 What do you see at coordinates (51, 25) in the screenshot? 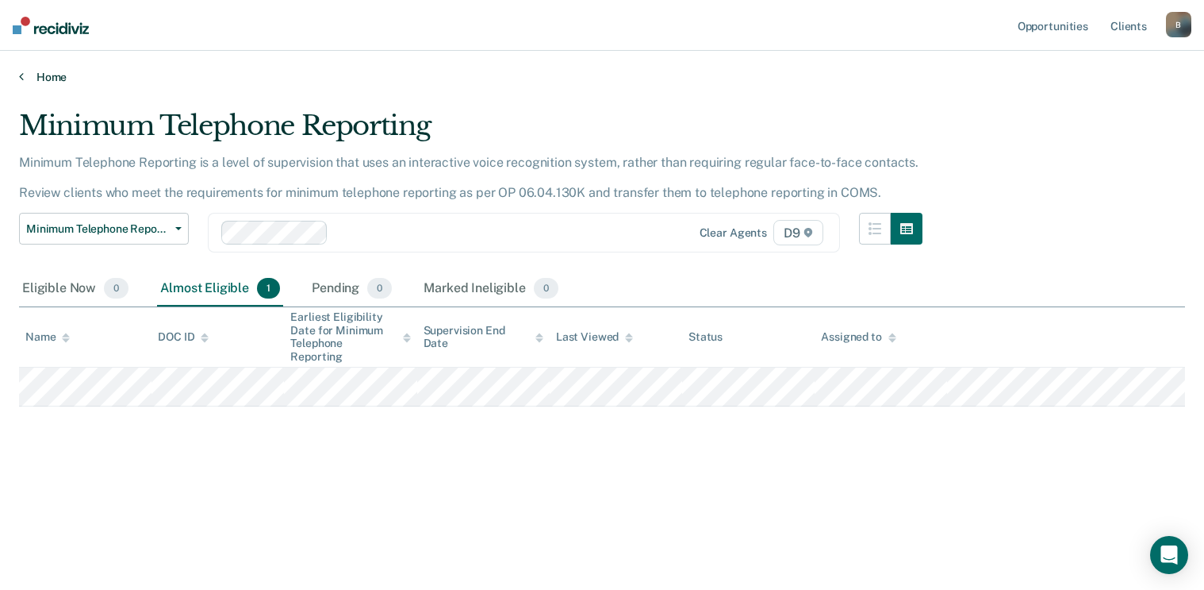
I see `img: Recidiviz` at bounding box center [51, 25].